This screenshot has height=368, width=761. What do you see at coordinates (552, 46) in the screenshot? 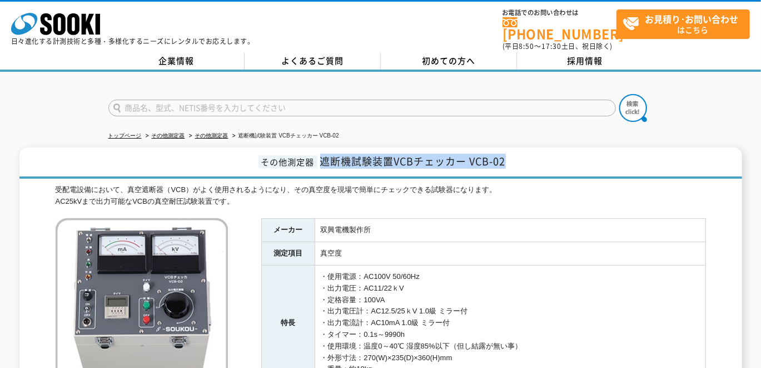
I see `span: 17:30` at bounding box center [552, 46].